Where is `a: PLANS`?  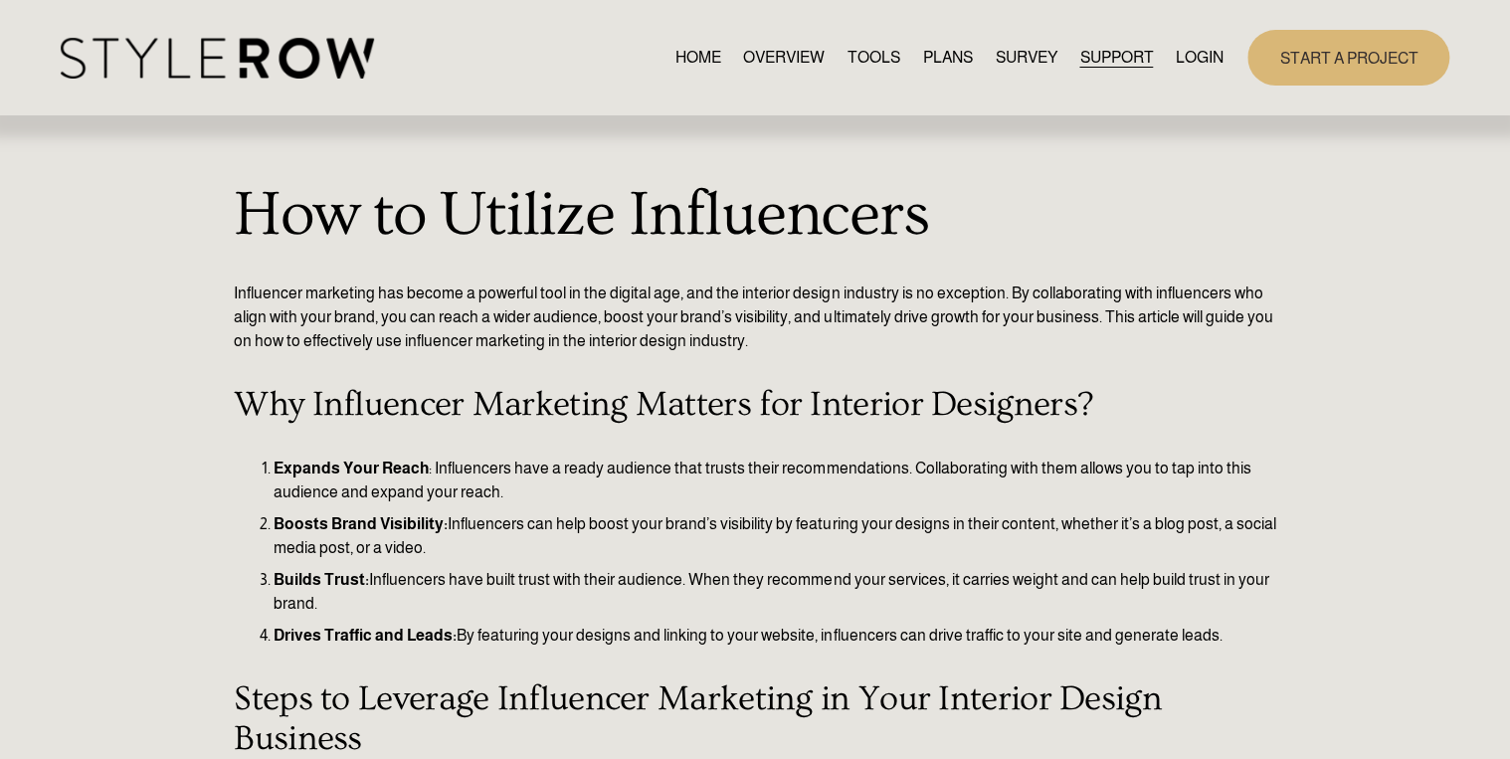
a: PLANS is located at coordinates (948, 57).